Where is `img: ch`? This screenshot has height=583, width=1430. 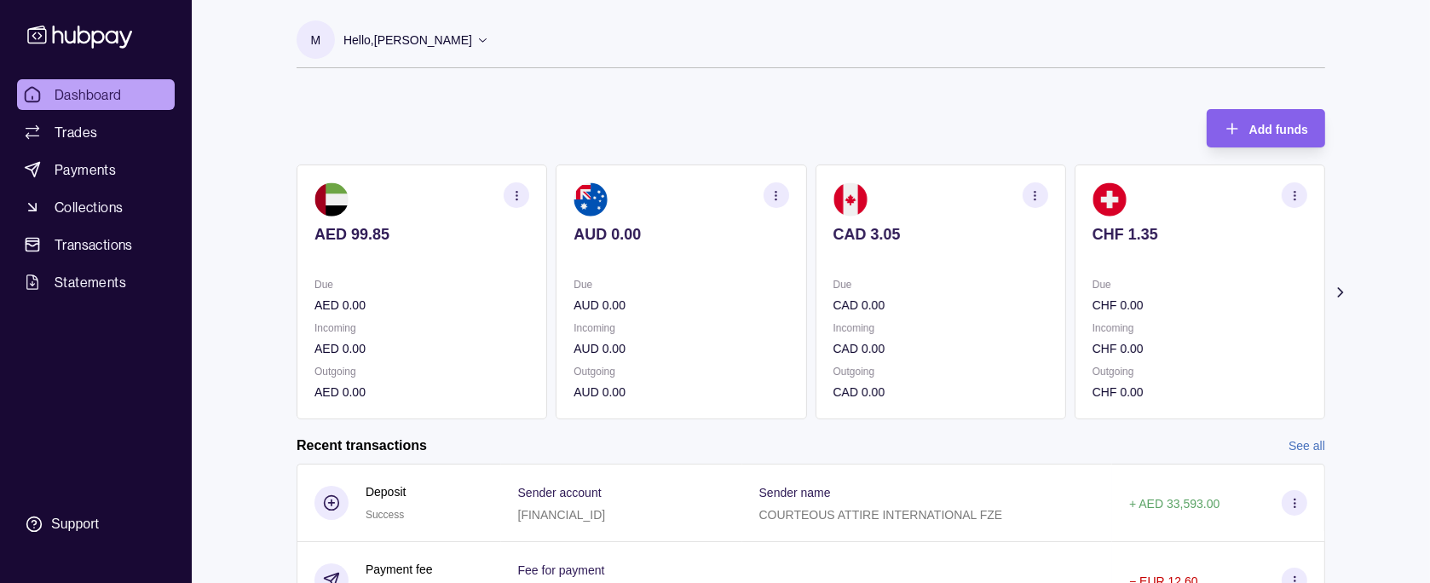 img: ch is located at coordinates (1110, 199).